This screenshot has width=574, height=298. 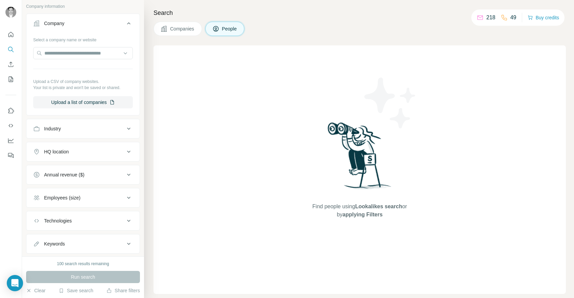 What do you see at coordinates (83, 6) in the screenshot?
I see `p: Company information` at bounding box center [83, 6].